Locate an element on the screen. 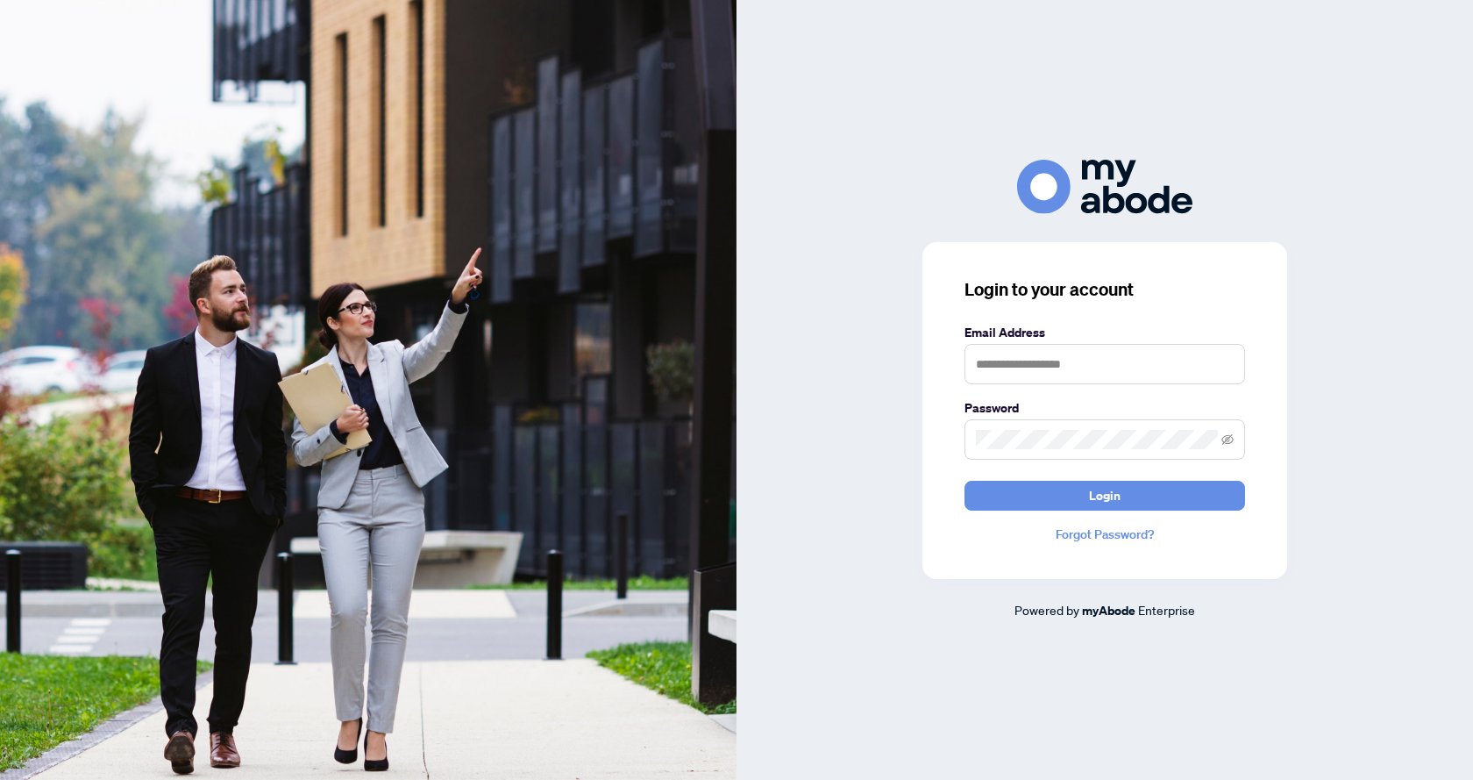 Image resolution: width=1473 pixels, height=780 pixels. a: myAbode is located at coordinates (1109, 610).